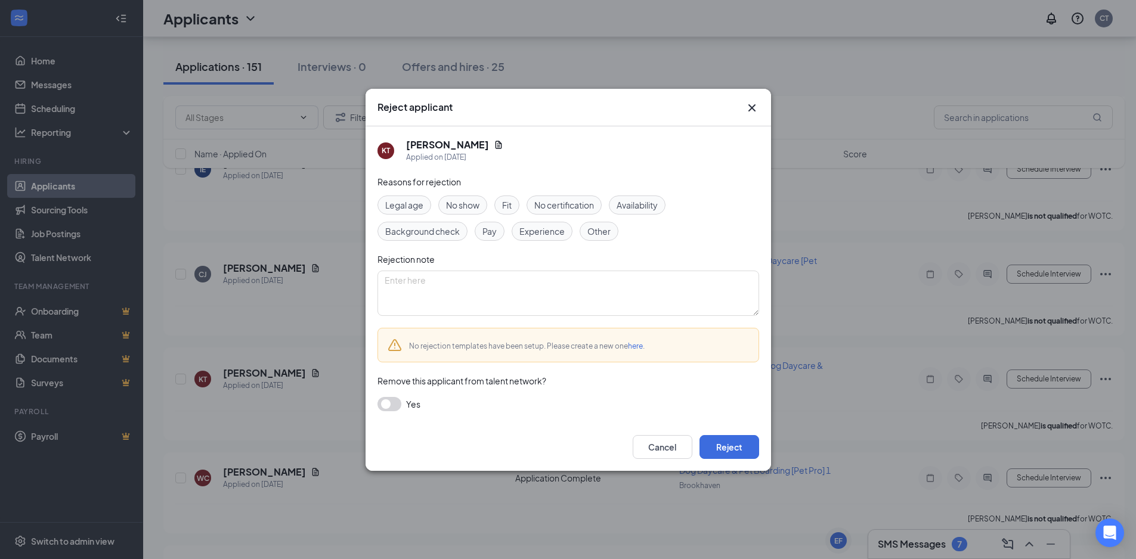  What do you see at coordinates (752, 108) in the screenshot?
I see `button: Close` at bounding box center [752, 108].